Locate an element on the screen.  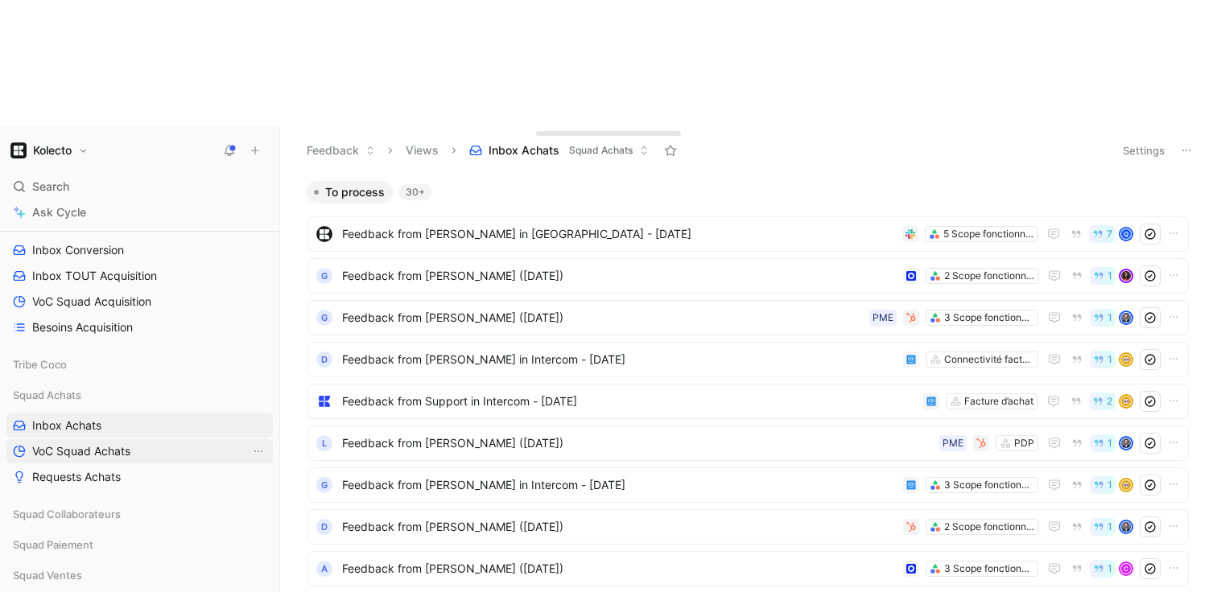
span: VoC Squad Achats is located at coordinates (81, 452).